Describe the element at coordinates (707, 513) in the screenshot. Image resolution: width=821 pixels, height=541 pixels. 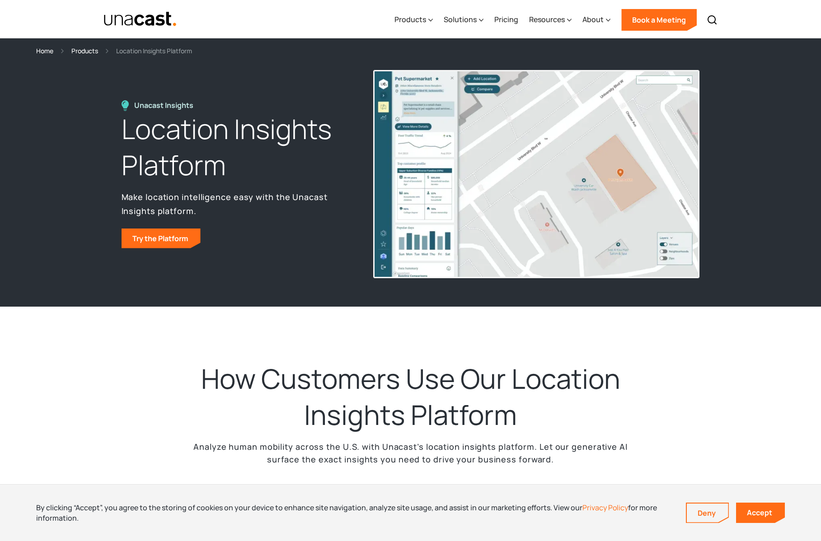
I see `a: Deny` at that location.